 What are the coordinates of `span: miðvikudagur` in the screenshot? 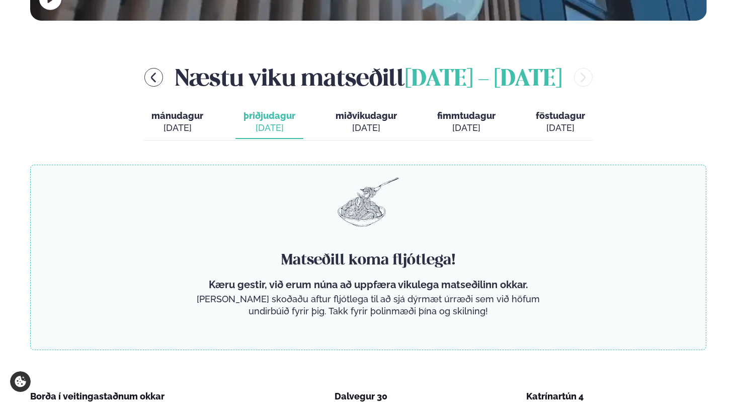 It's located at (366, 115).